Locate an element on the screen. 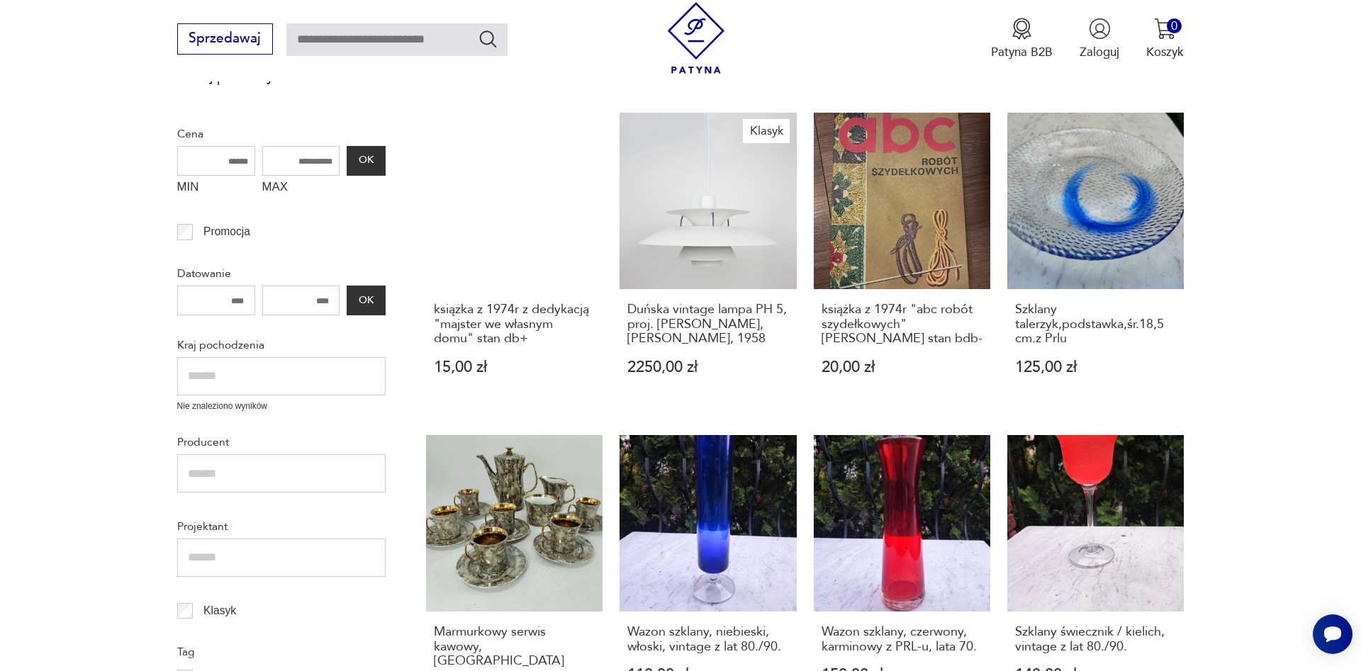  button: Sprzedawaj is located at coordinates (225, 39).